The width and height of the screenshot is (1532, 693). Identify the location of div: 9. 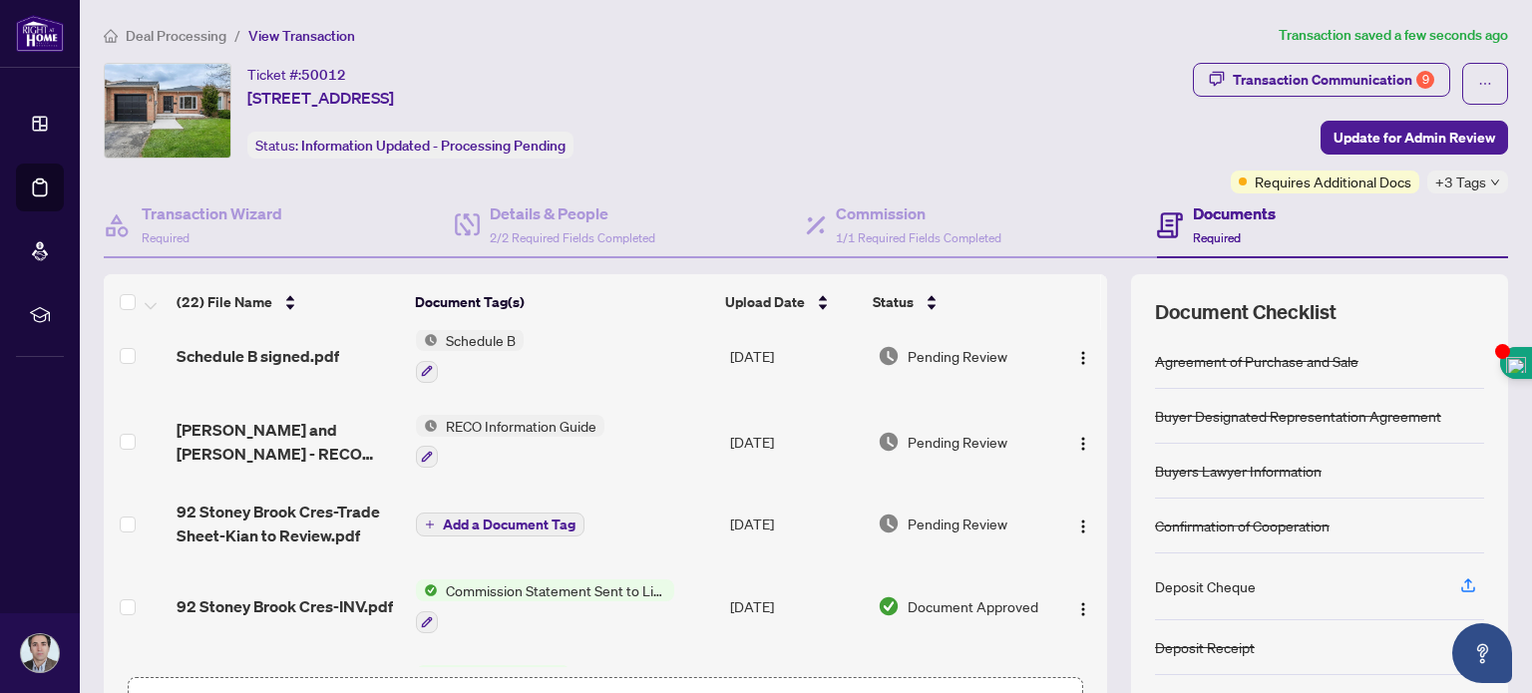
(1426, 80).